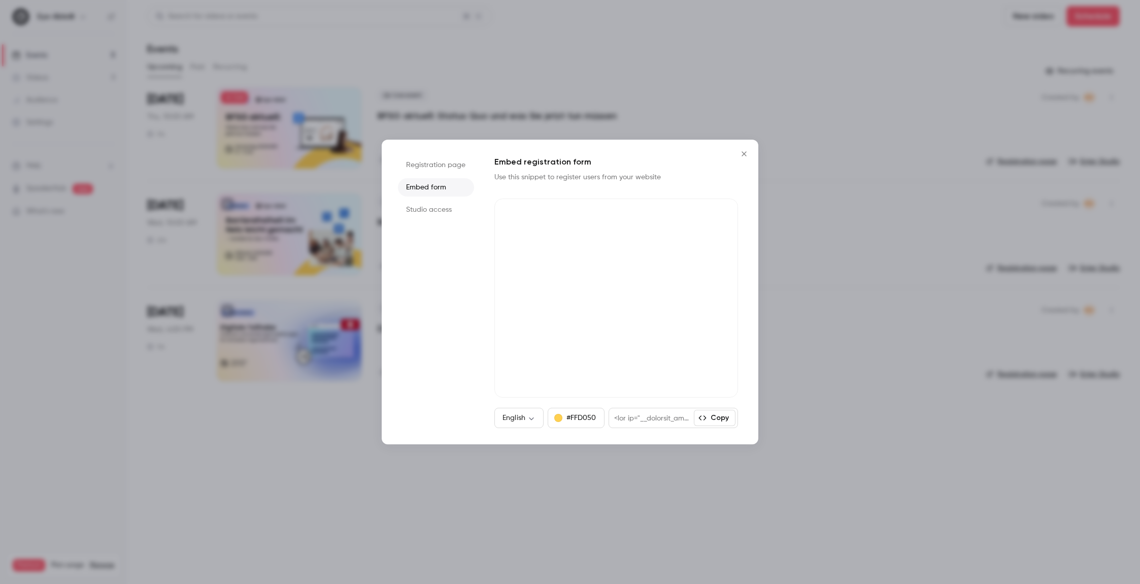  What do you see at coordinates (715, 418) in the screenshot?
I see `button: Copy` at bounding box center [715, 418].